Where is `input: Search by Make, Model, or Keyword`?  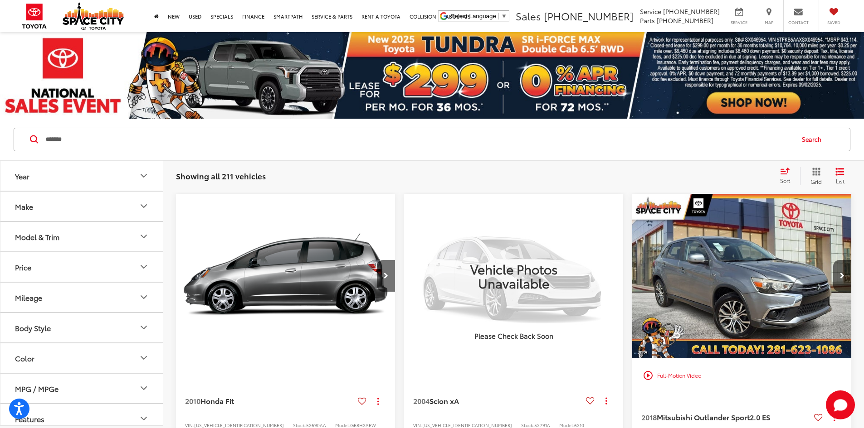
input: Search by Make, Model, or Keyword is located at coordinates (419, 140).